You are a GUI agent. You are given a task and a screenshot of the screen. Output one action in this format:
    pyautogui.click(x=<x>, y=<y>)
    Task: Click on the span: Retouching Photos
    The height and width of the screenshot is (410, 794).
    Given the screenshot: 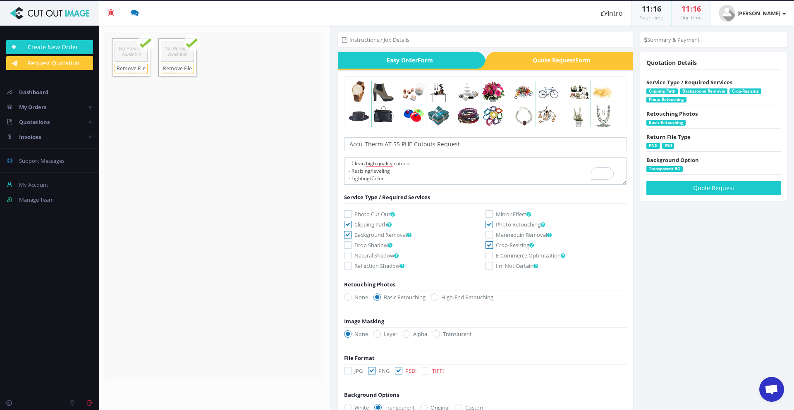 What is the action you would take?
    pyautogui.click(x=672, y=114)
    